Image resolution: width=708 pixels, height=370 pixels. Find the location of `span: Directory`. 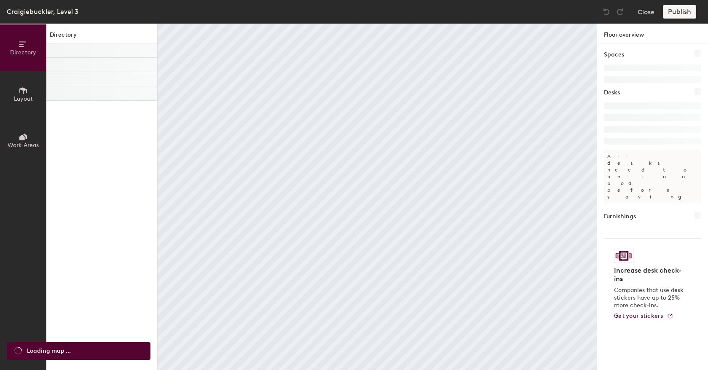

span: Directory is located at coordinates (23, 52).